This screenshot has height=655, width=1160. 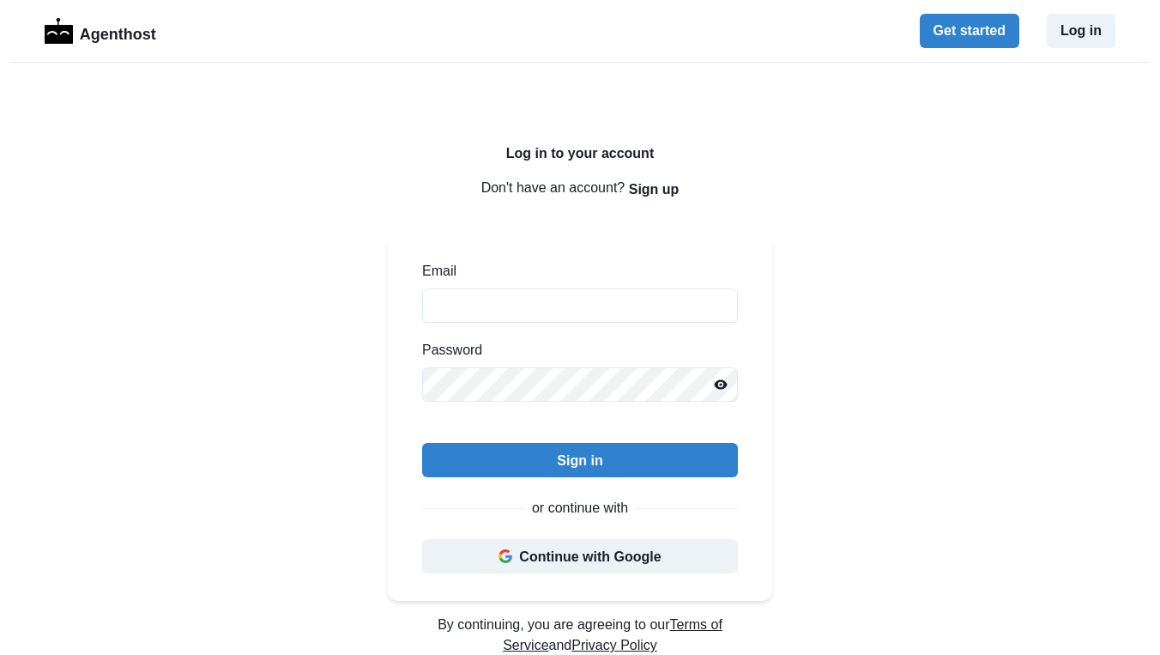 What do you see at coordinates (613, 634) in the screenshot?
I see `a: Terms of Service` at bounding box center [613, 634].